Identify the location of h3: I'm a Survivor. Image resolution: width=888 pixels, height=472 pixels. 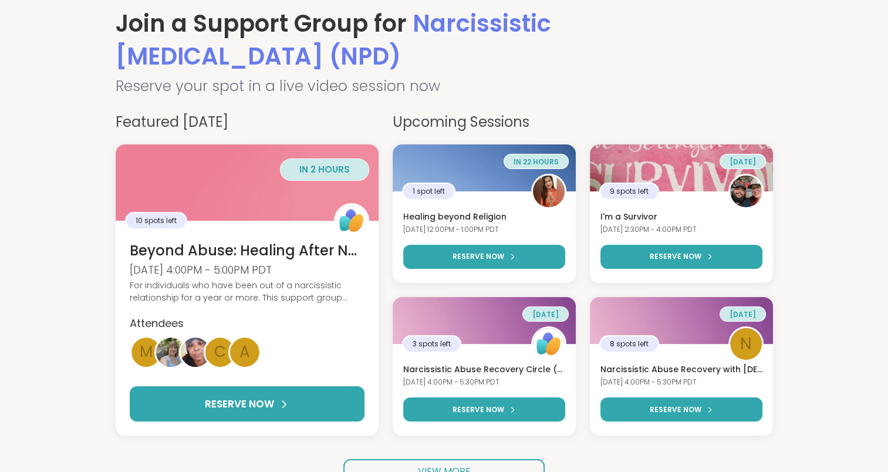
(681, 217).